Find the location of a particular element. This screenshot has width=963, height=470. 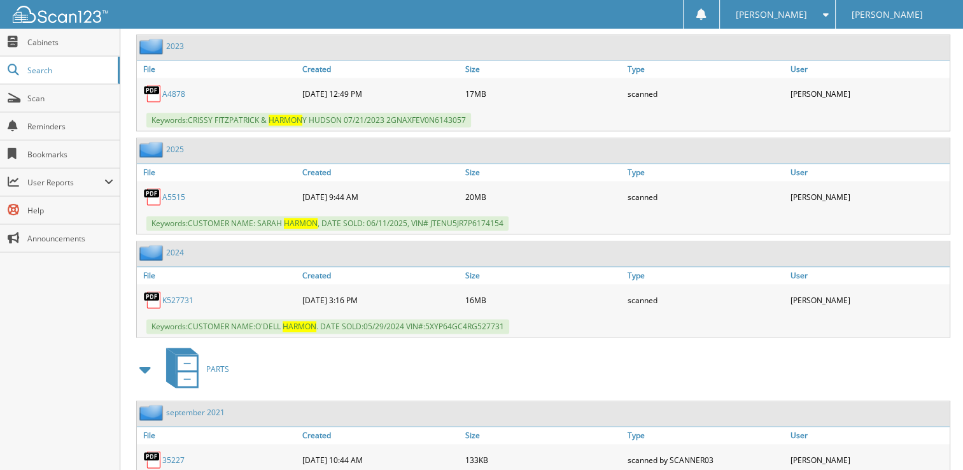

span: Bookmarks is located at coordinates (70, 154).